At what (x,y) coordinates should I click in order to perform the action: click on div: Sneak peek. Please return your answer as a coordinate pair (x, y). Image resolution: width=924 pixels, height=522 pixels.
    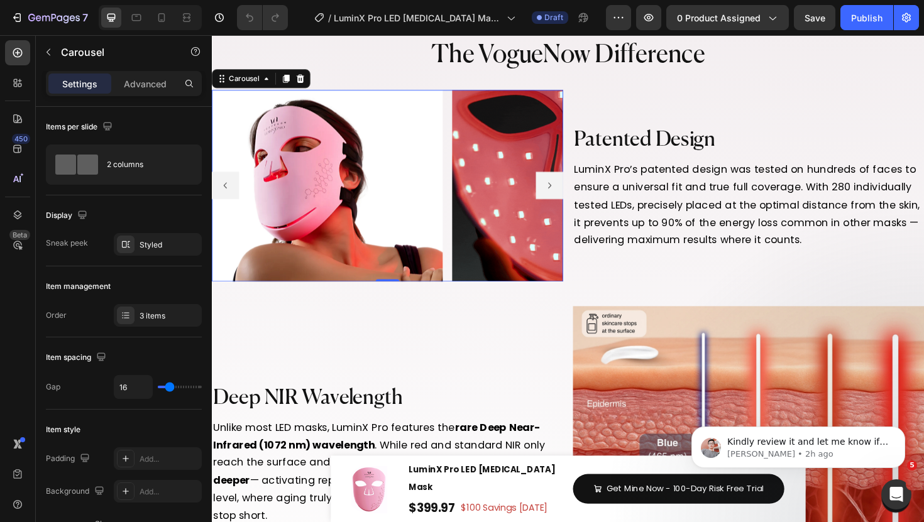
    Looking at the image, I should click on (67, 243).